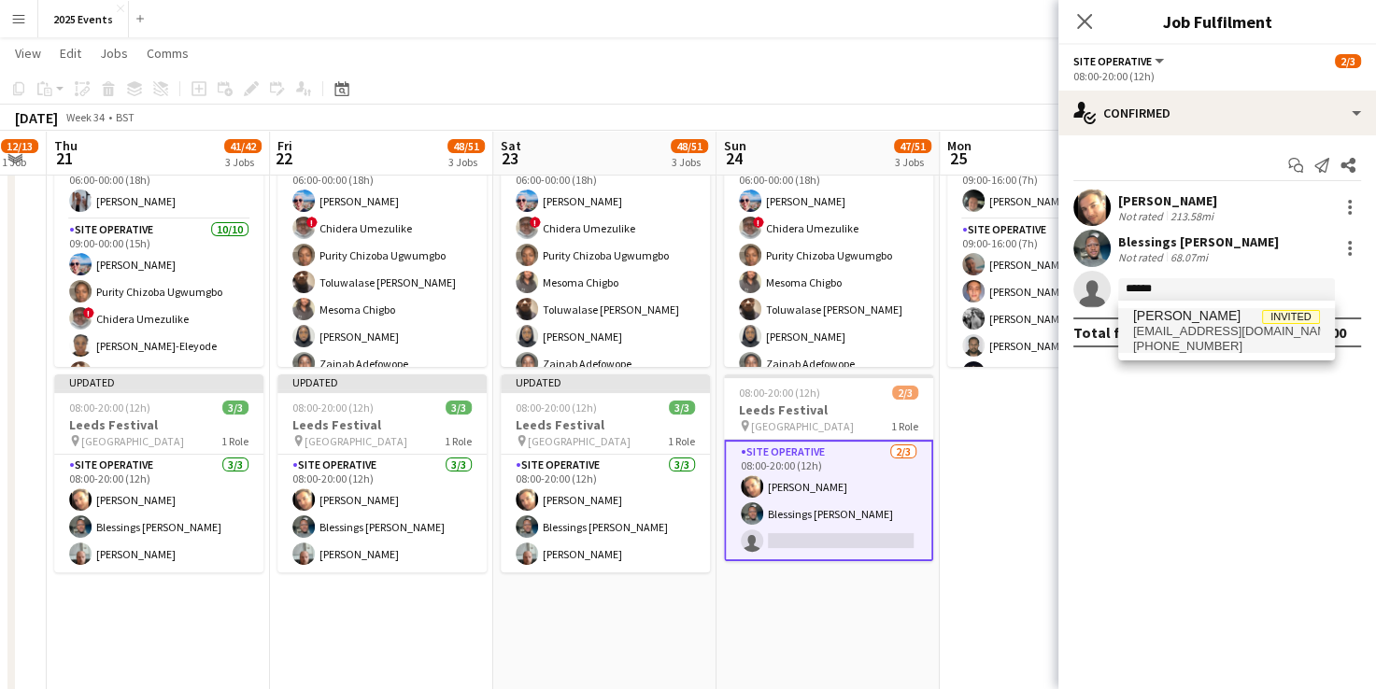 This screenshot has width=1376, height=689. What do you see at coordinates (605, 229) in the screenshot?
I see `app-job-card: 06:00-00:00 (18h) (Sun)33/35CREAMFIELDS FESTIVAL5 RolesSite Operative10/1006:00-00:00 (18h)[PERSO...` at bounding box center [605, 229].